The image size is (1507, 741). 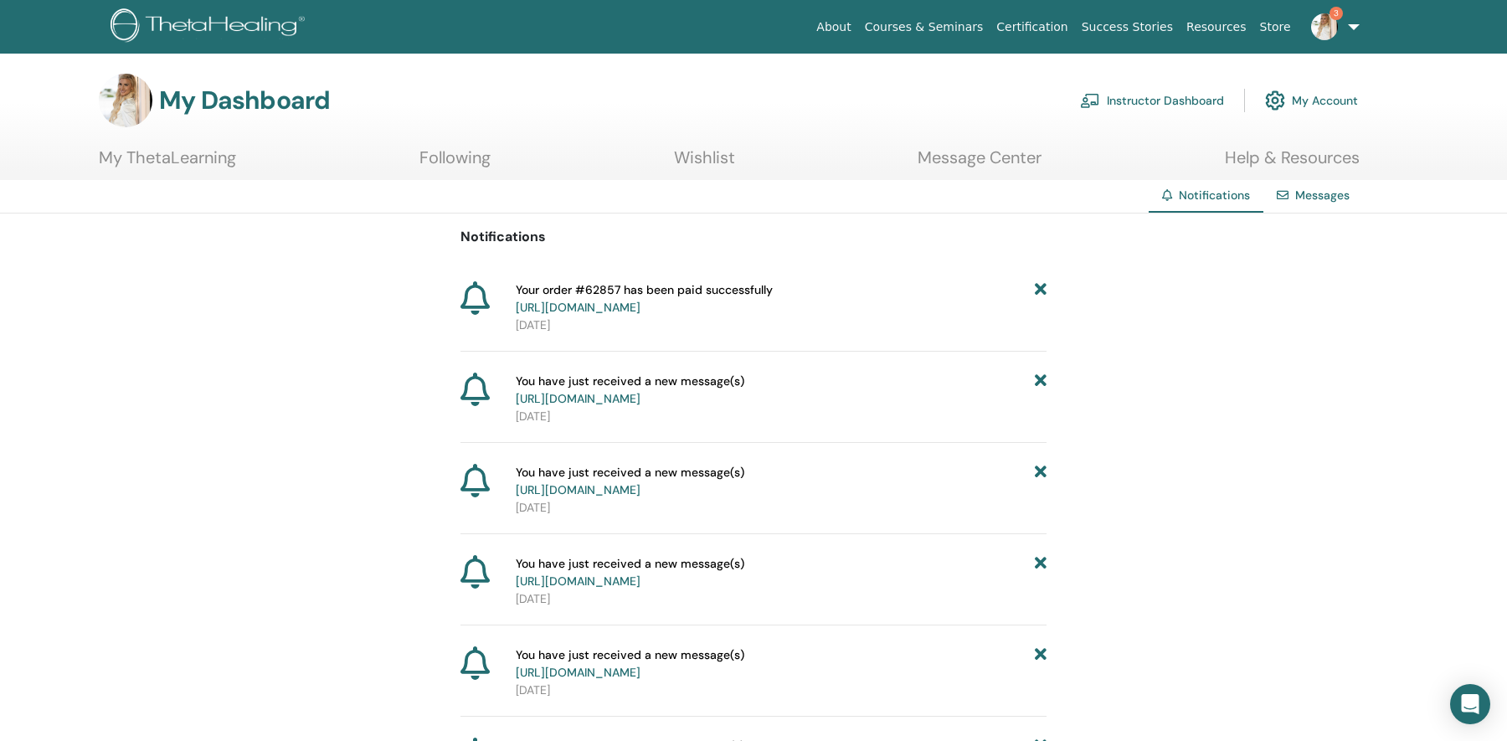 What do you see at coordinates (1311, 100) in the screenshot?
I see `a: My Account` at bounding box center [1311, 100].